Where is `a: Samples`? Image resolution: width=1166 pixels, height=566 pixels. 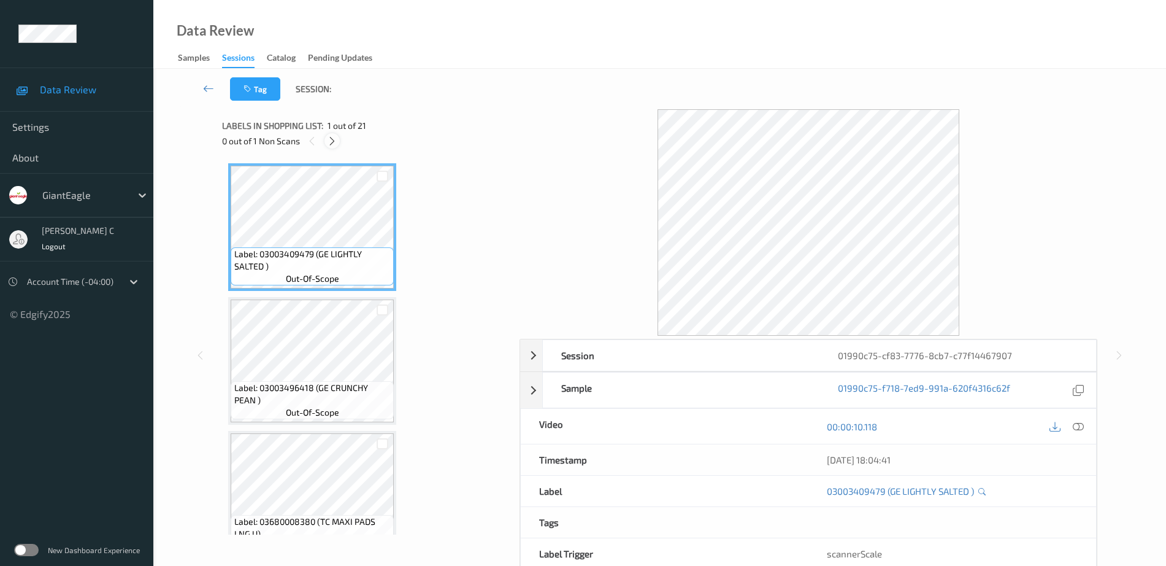
a: Samples is located at coordinates (200, 58).